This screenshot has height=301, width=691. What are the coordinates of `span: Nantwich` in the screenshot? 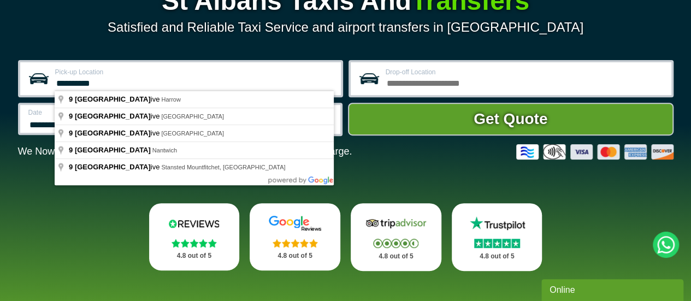 It's located at (164, 150).